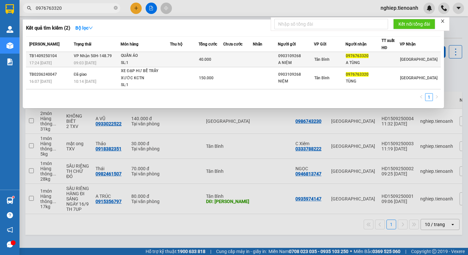 This screenshot has width=468, height=255. Describe the element at coordinates (437, 97) in the screenshot. I see `button: right` at that location.